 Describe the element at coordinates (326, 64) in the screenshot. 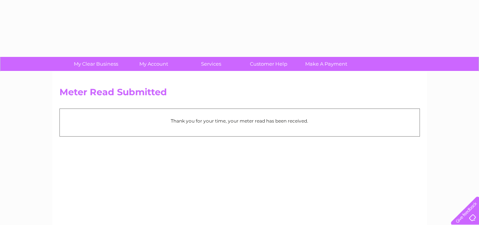

I see `a: Make A Payment` at that location.